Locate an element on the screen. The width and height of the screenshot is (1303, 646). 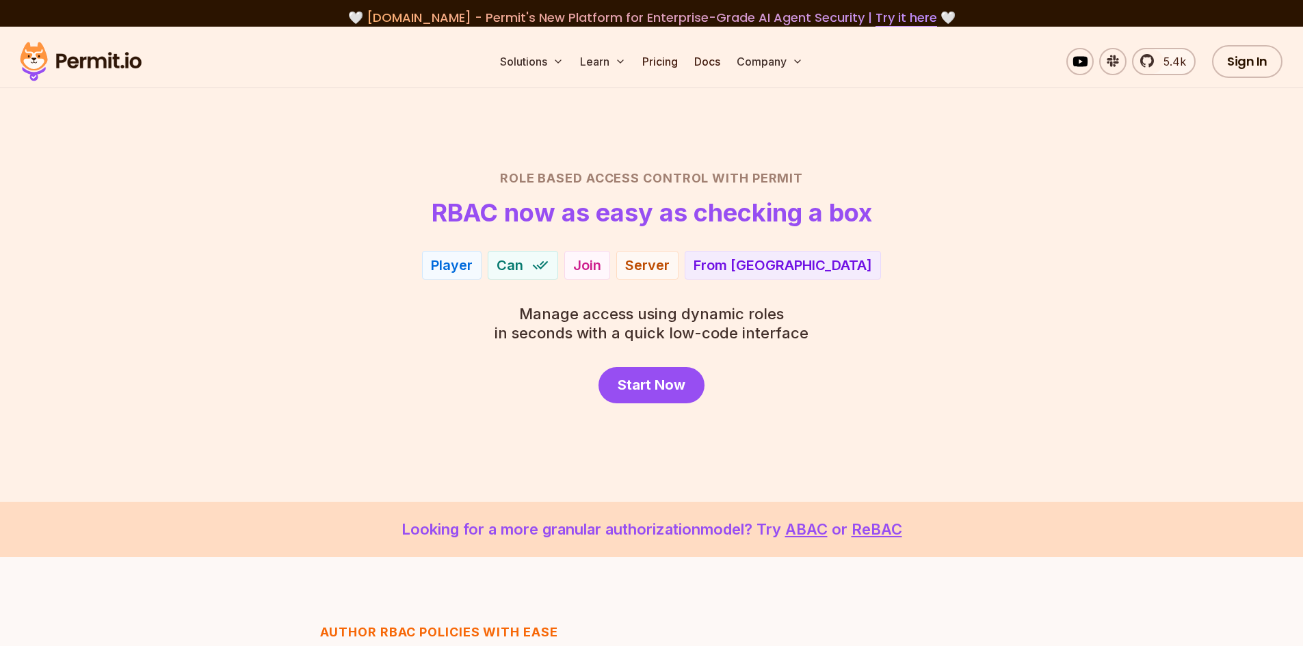
button: Company is located at coordinates (770, 62).